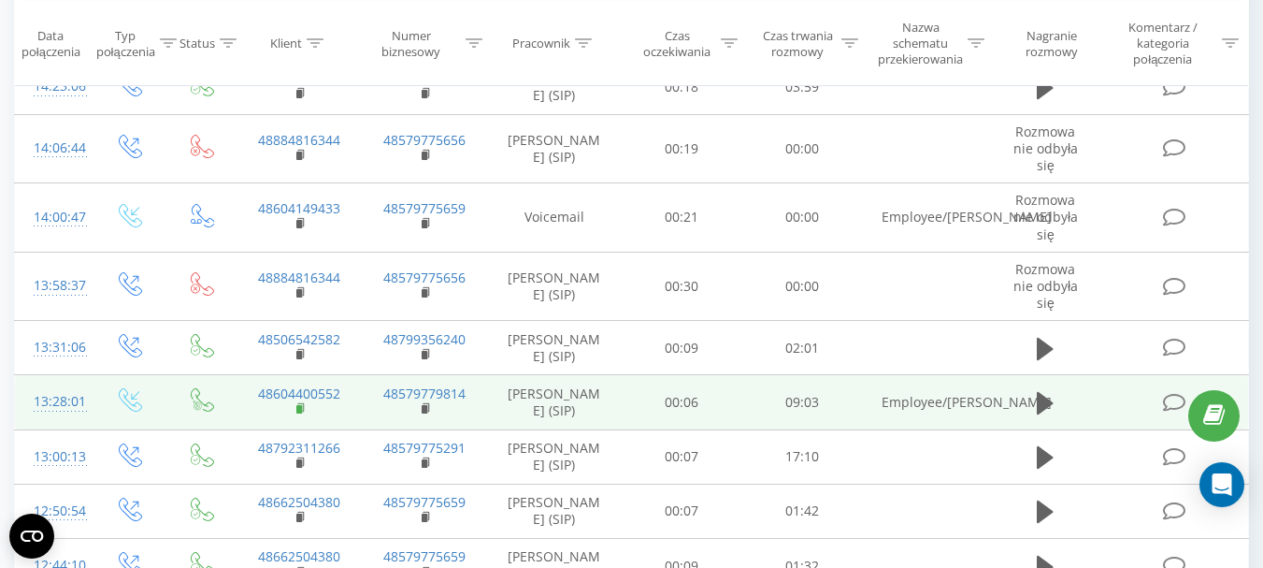  I want to click on div: Open Intercom Messenger, so click(1222, 484).